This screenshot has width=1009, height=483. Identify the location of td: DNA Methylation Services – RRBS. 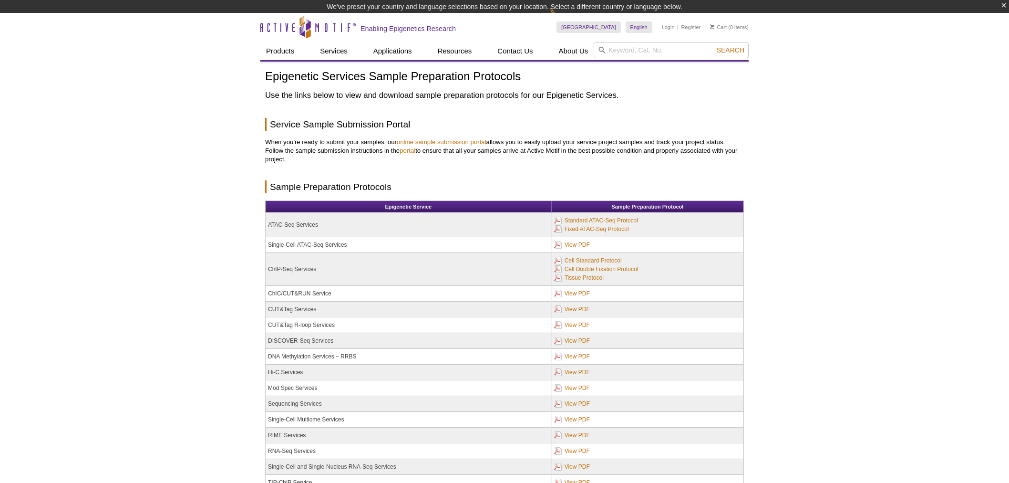
(409, 356).